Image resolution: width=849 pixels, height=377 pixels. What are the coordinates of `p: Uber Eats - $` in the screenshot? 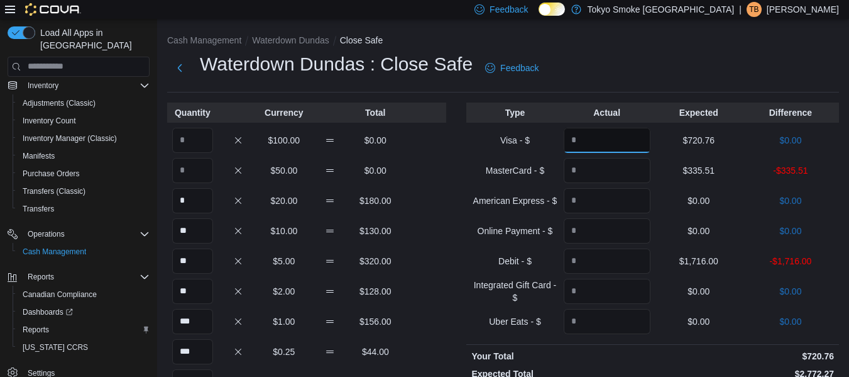 It's located at (515, 321).